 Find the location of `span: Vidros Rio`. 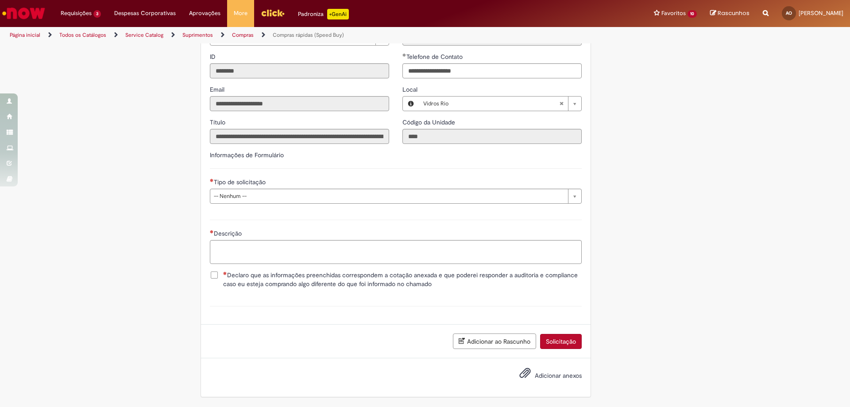

span: Vidros Rio is located at coordinates (491, 104).